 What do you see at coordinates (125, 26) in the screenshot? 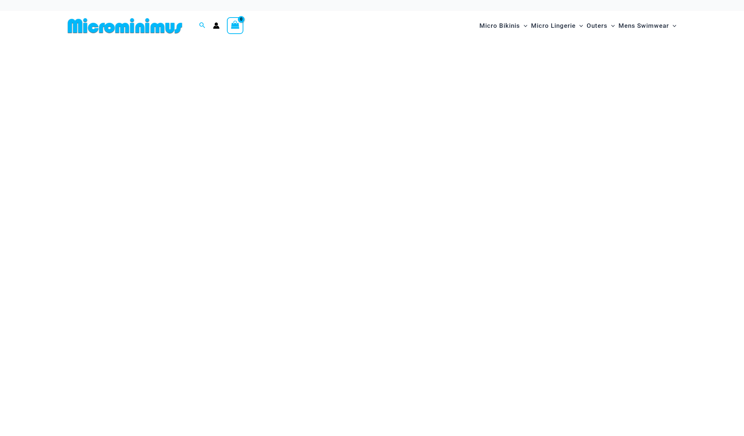
I see `img: MM SHOP LOGO FLAT` at bounding box center [125, 26].